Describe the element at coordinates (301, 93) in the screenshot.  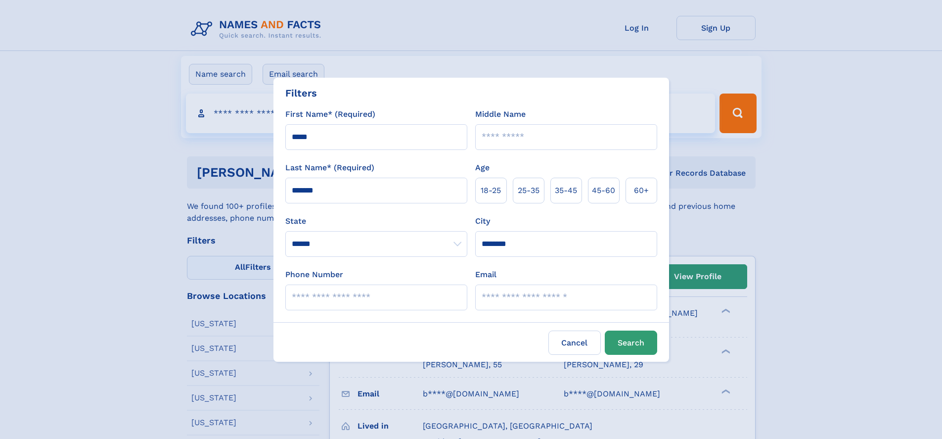
I see `div: Filters` at that location.